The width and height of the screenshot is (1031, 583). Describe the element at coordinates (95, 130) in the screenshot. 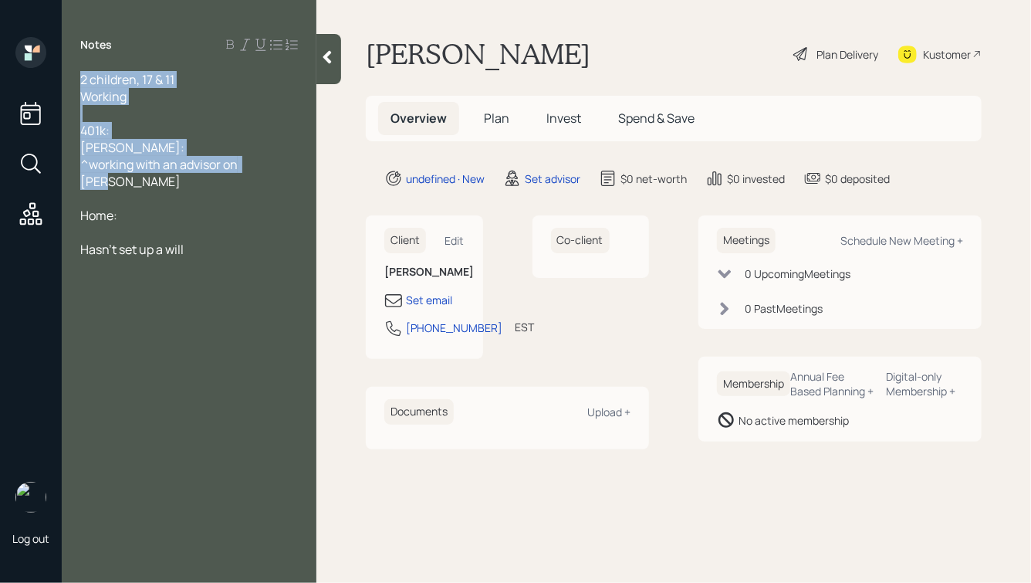

I see `span: 401k:` at that location.